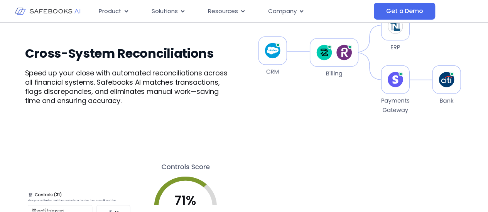  I want to click on nav: Menu, so click(233, 11).